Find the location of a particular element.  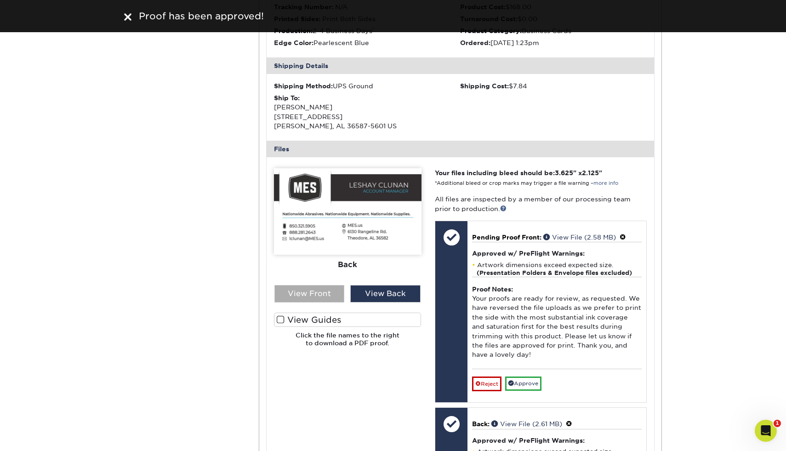

a: more info is located at coordinates (606, 183).